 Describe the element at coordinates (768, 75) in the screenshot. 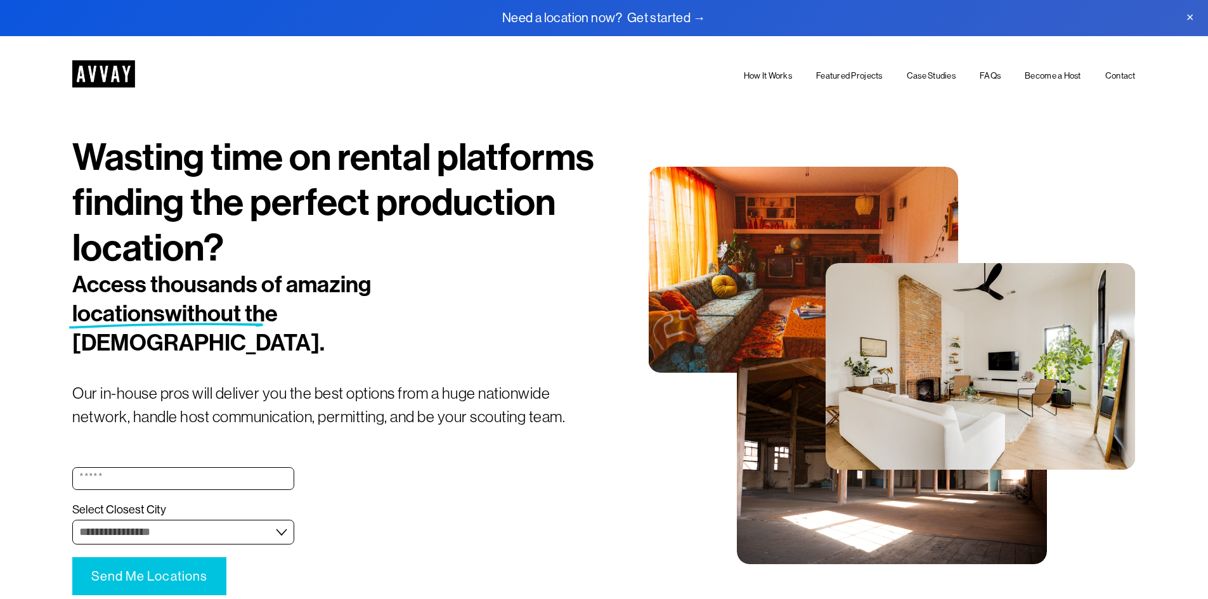

I see `a: How It Works` at that location.